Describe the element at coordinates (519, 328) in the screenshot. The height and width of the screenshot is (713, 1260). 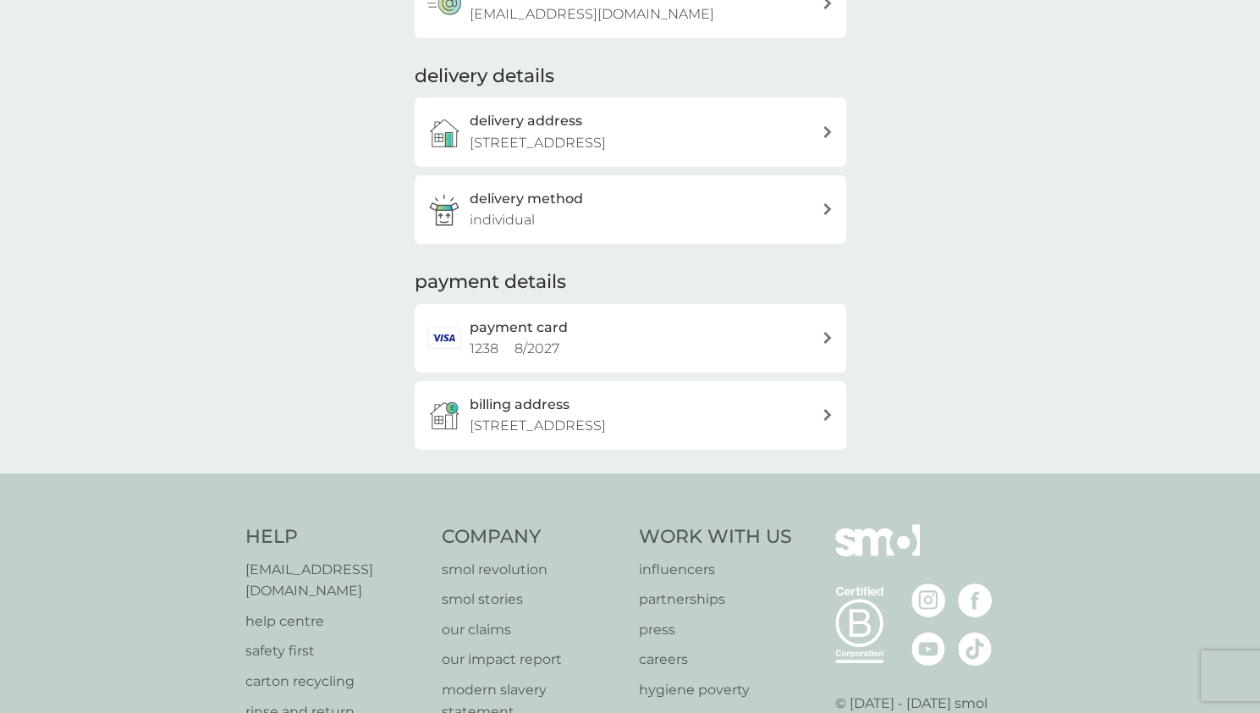
I see `h2: payment card` at that location.